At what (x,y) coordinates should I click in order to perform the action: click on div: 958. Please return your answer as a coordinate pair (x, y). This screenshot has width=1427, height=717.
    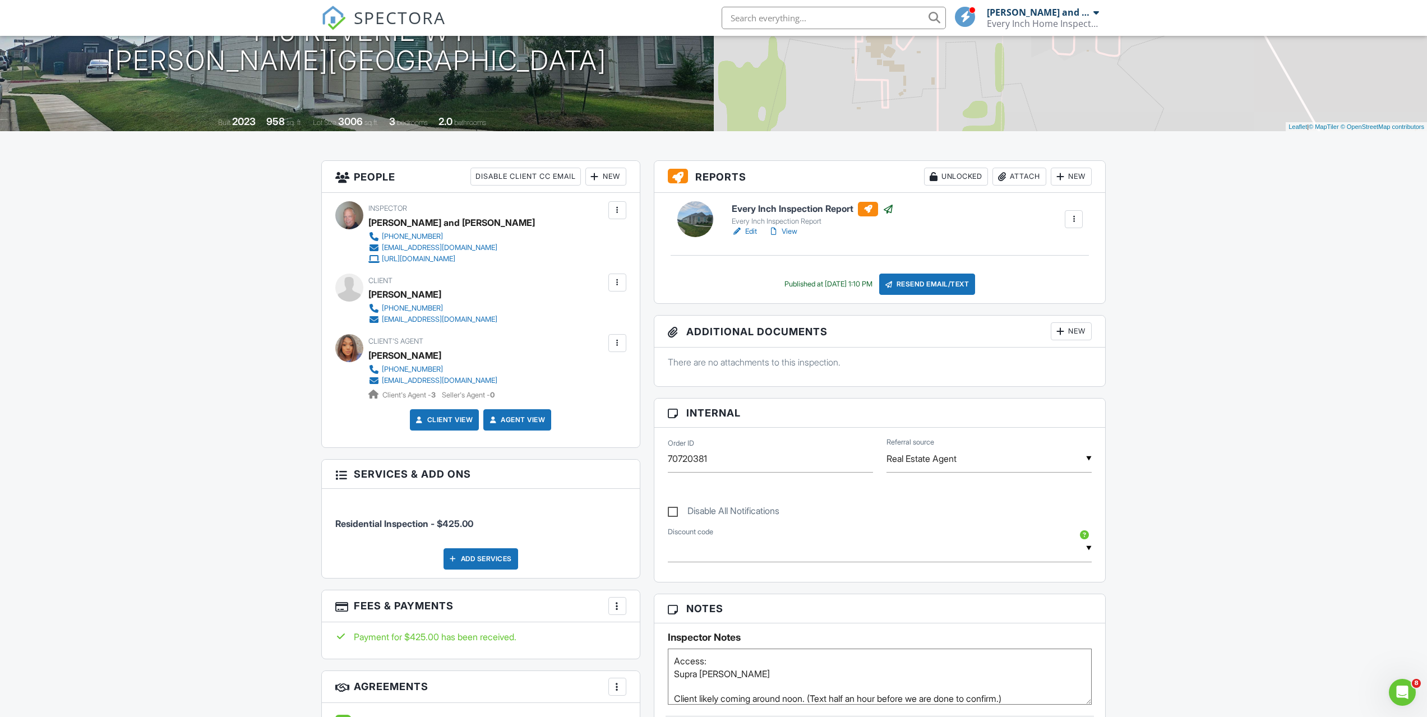
    Looking at the image, I should click on (275, 121).